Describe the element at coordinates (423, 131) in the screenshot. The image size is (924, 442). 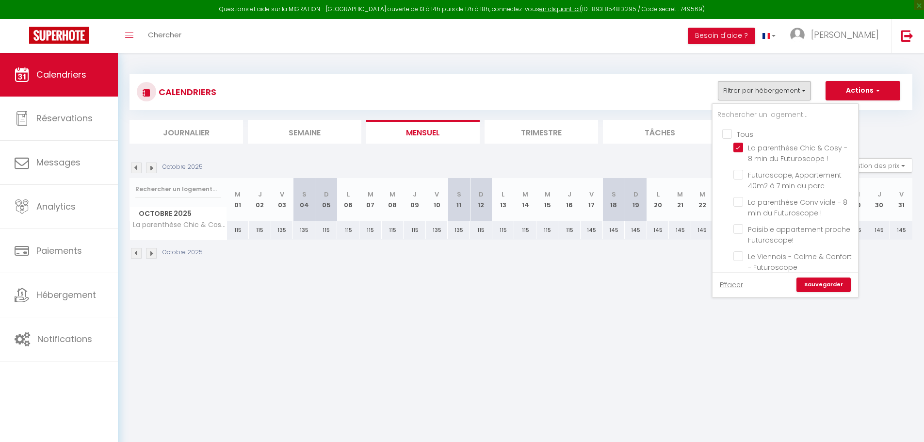
I see `li: Mensuel` at that location.